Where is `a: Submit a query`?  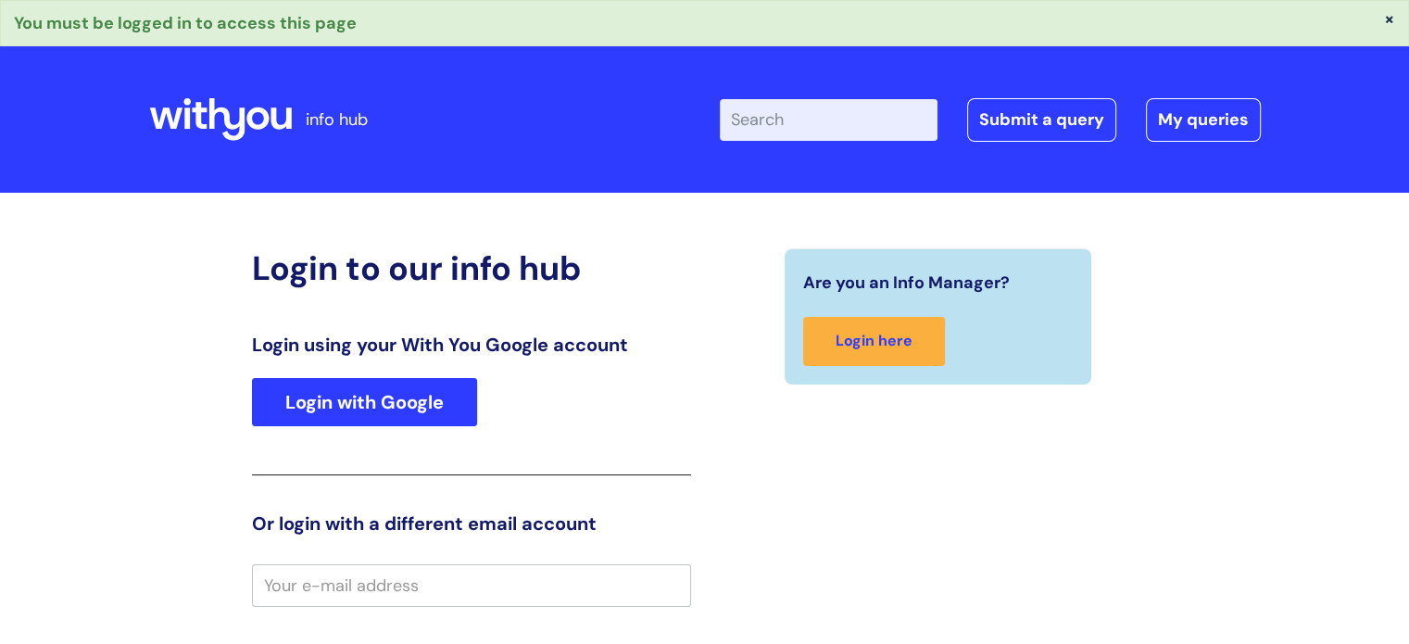
a: Submit a query is located at coordinates (1041, 119).